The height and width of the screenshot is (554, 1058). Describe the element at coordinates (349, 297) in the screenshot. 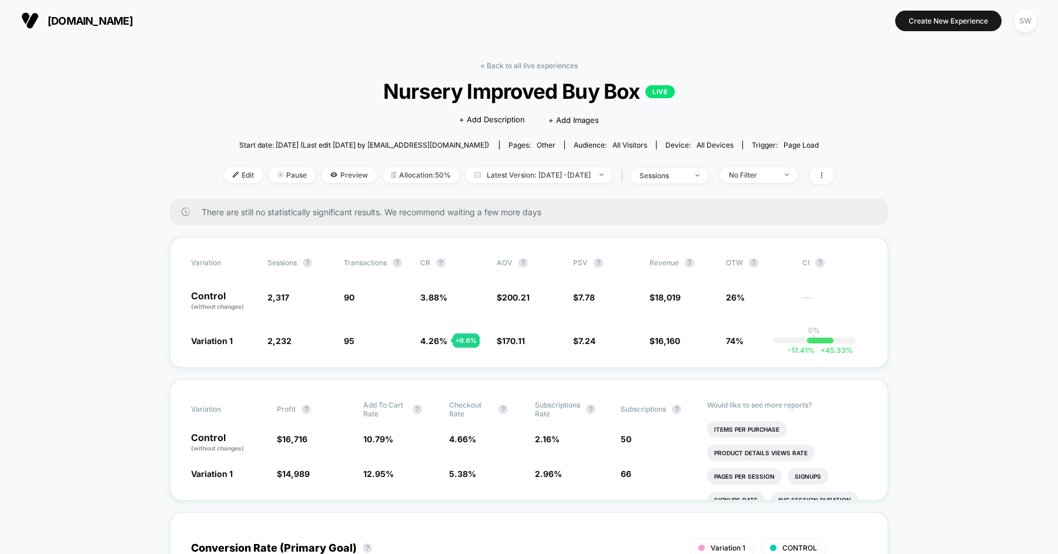

I see `span: 90` at that location.